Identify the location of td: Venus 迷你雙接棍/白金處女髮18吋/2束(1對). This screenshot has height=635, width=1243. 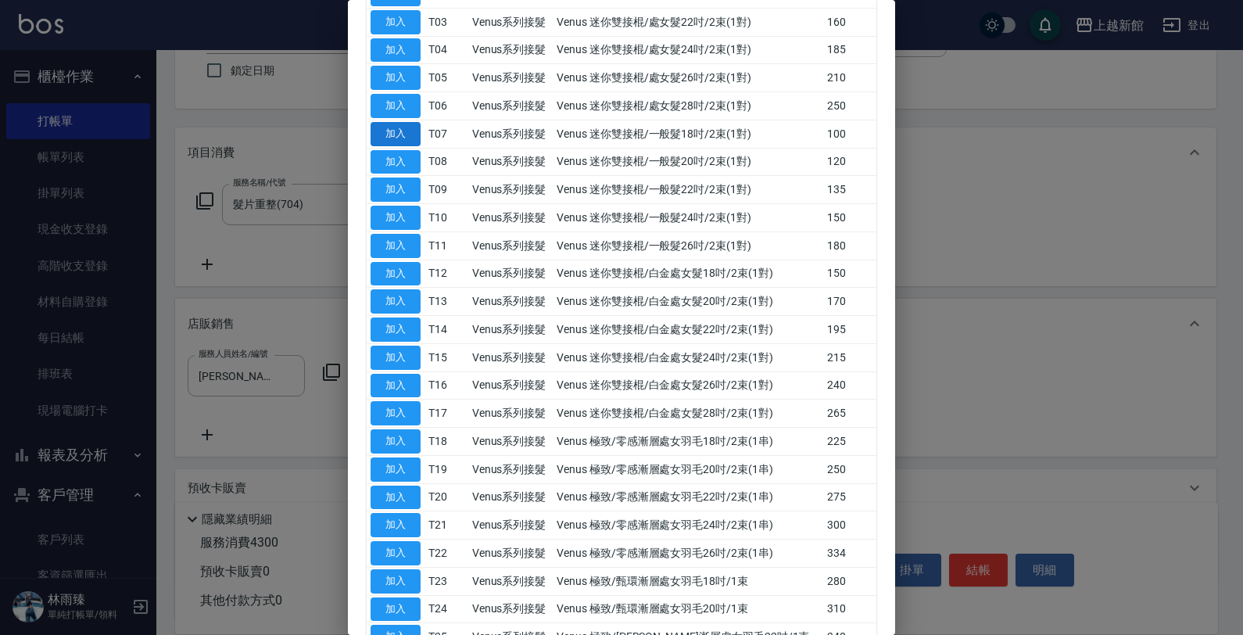
(688, 274).